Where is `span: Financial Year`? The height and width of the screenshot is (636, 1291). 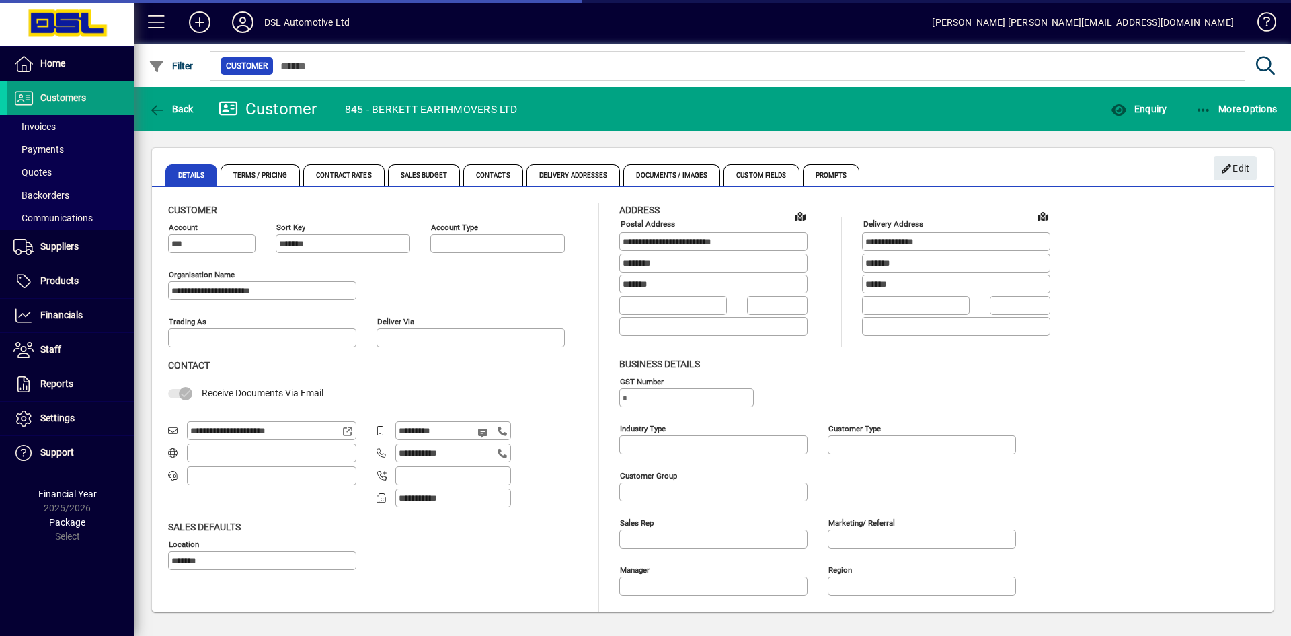 span: Financial Year is located at coordinates (67, 494).